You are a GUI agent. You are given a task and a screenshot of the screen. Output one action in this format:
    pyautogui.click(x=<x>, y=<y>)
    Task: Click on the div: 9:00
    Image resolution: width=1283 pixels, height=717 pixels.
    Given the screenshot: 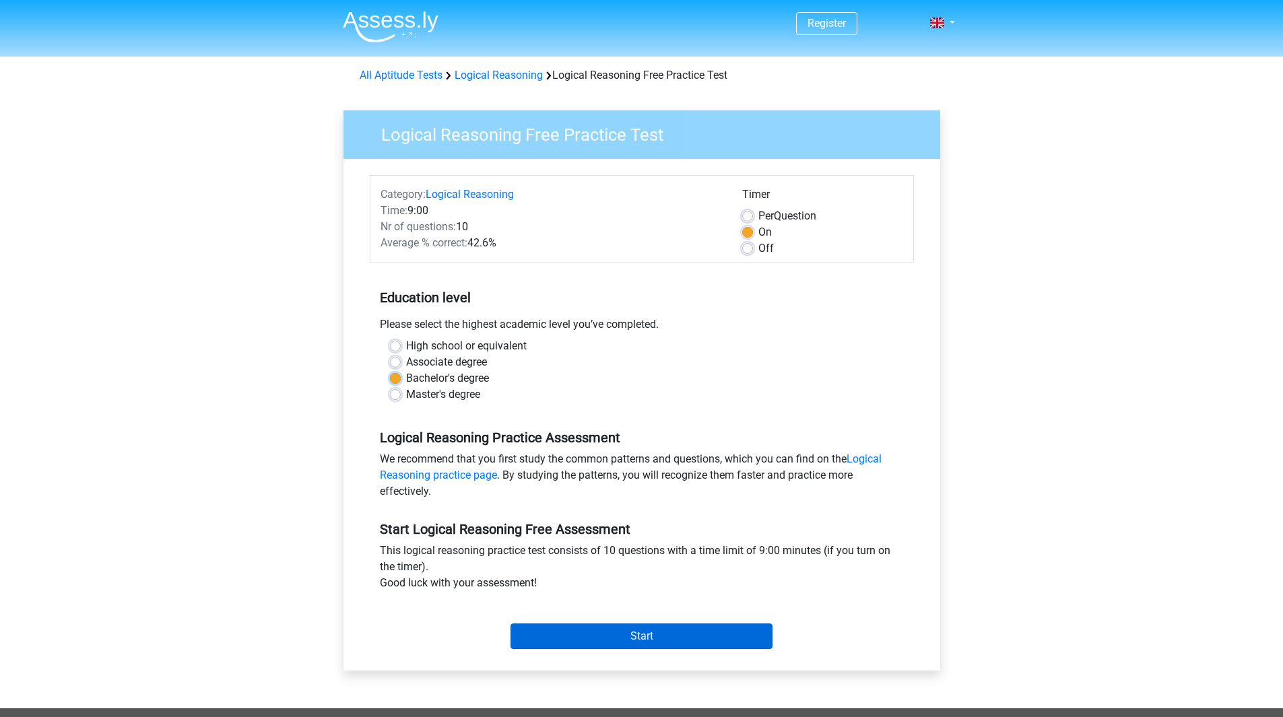 What is the action you would take?
    pyautogui.click(x=551, y=211)
    